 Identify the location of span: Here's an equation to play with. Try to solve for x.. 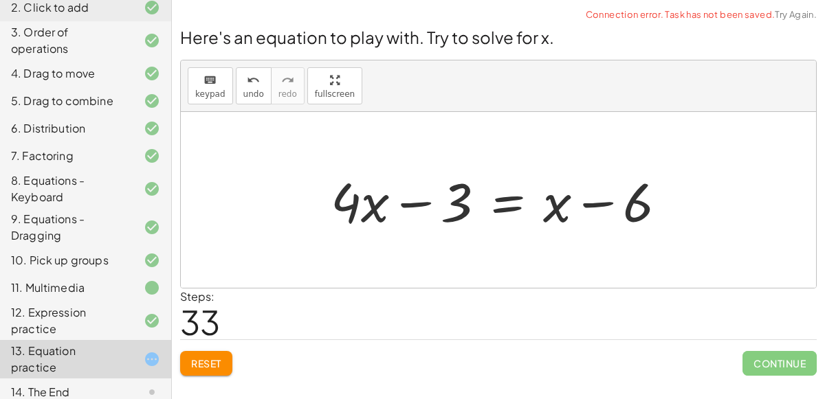
(367, 37).